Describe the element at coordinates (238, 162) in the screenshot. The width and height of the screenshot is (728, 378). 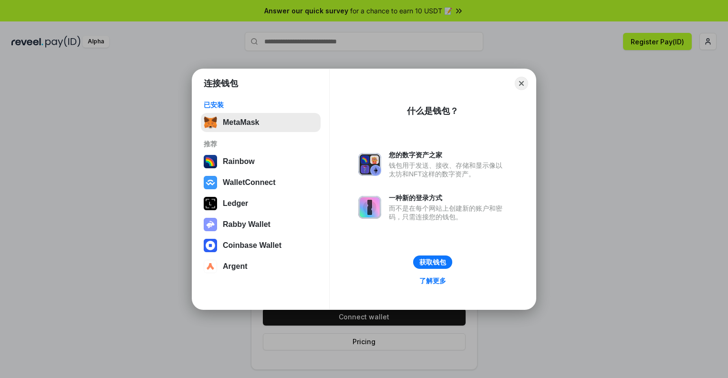
I see `div: Rainbow` at that location.